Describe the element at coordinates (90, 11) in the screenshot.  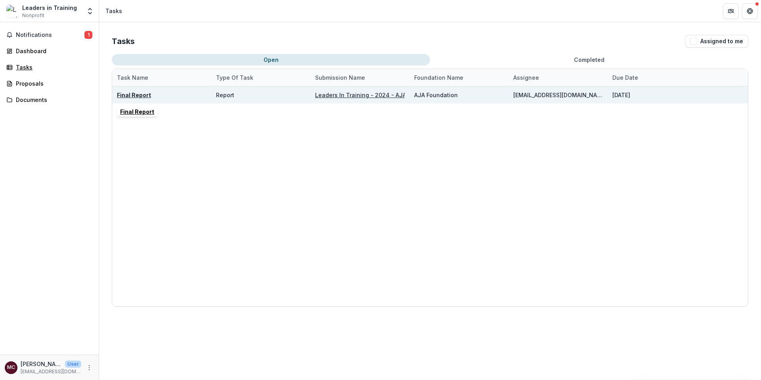
I see `button: Open entity switcher` at that location.